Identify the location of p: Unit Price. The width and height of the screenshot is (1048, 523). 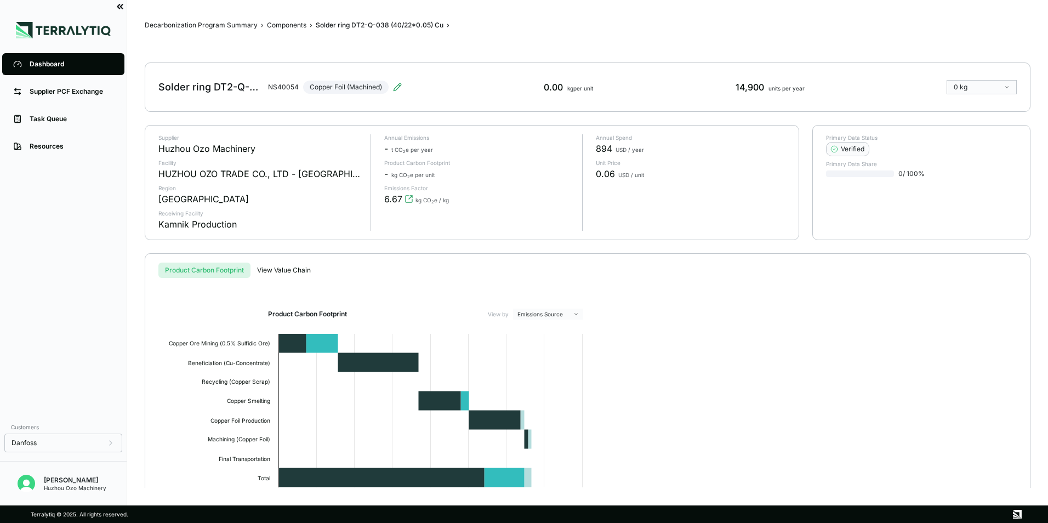
(691, 163).